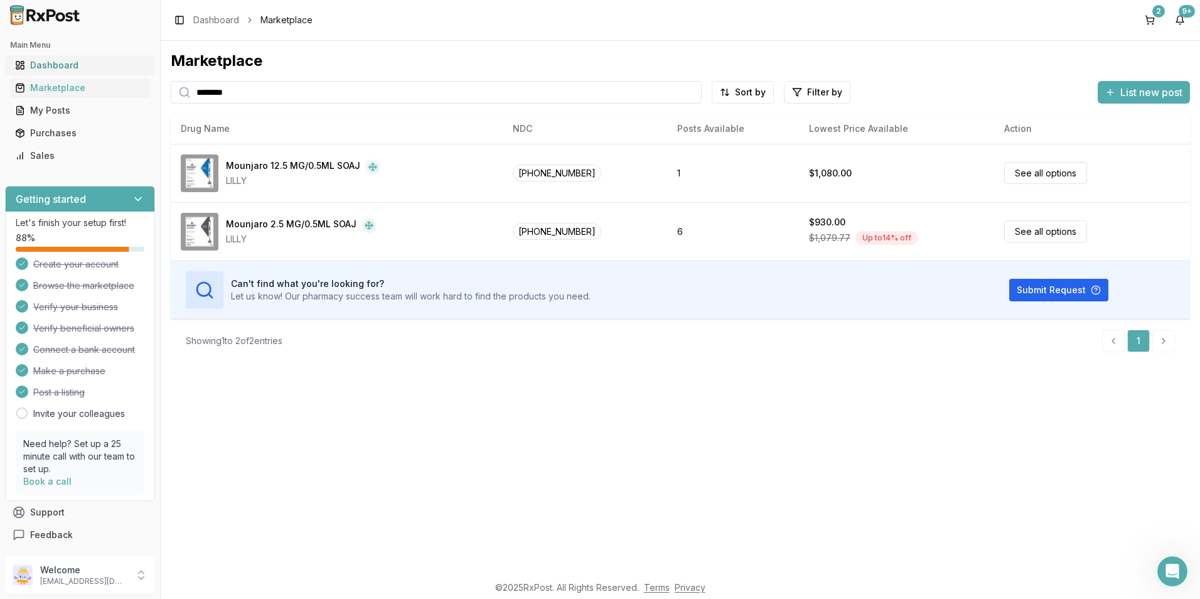 Image resolution: width=1200 pixels, height=599 pixels. I want to click on span: Create your account, so click(76, 264).